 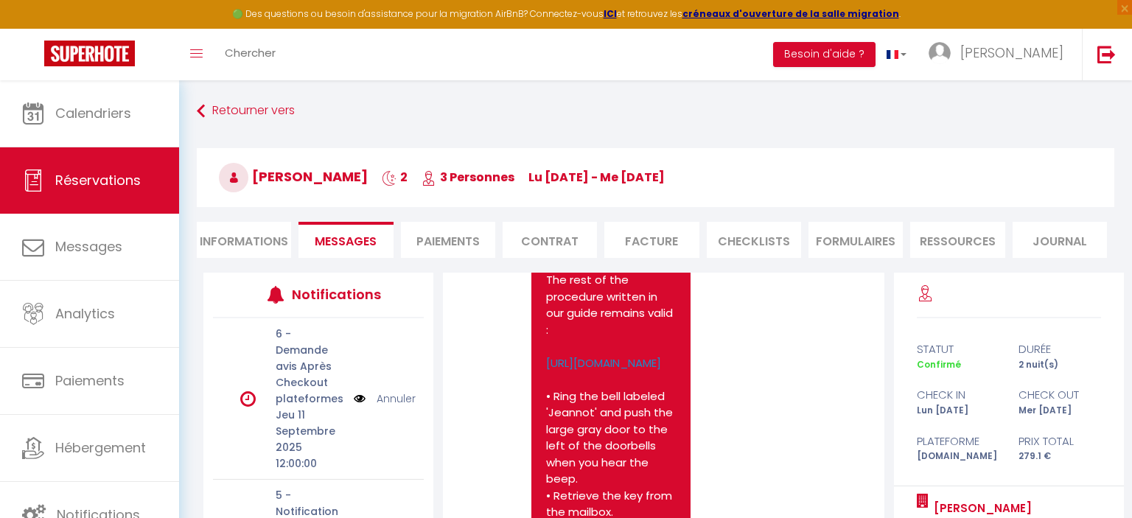 I want to click on span: Réservations, so click(x=98, y=180).